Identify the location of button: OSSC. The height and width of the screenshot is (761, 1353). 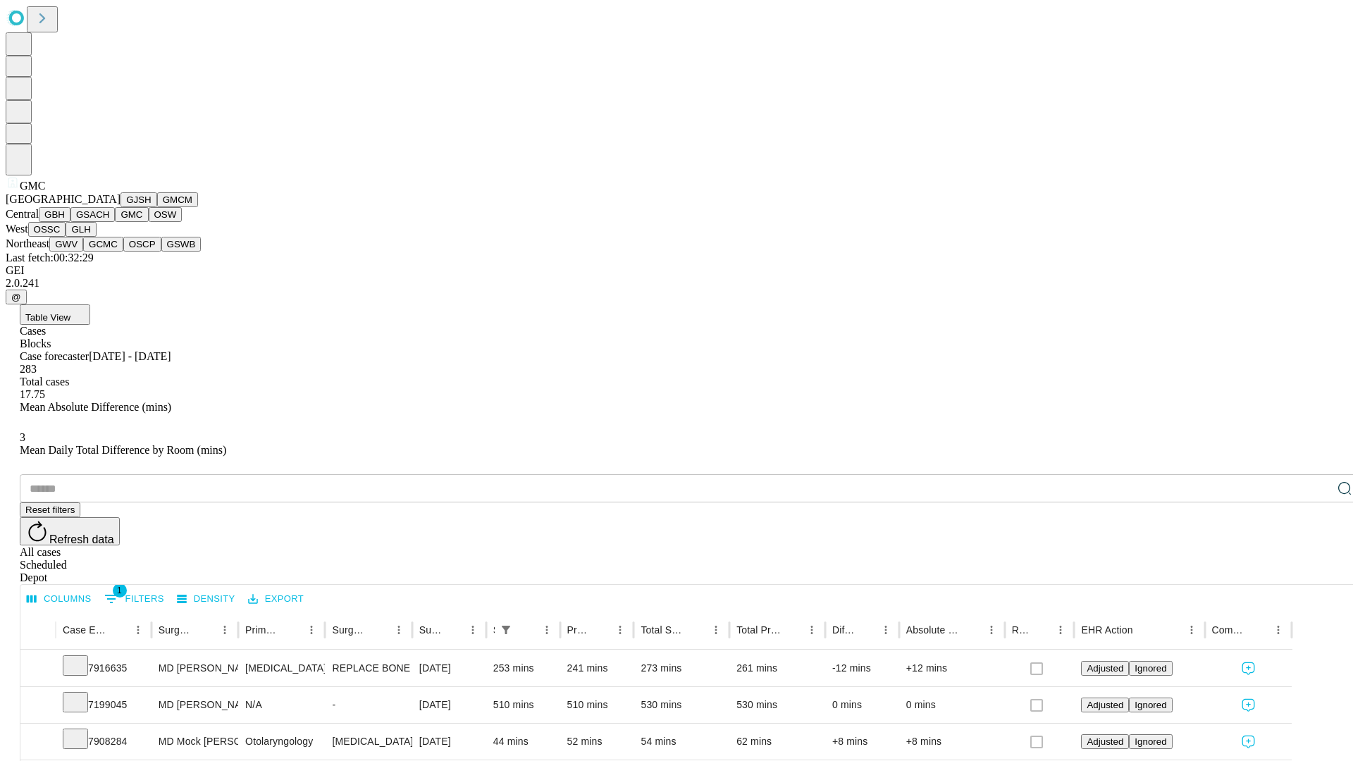
(47, 229).